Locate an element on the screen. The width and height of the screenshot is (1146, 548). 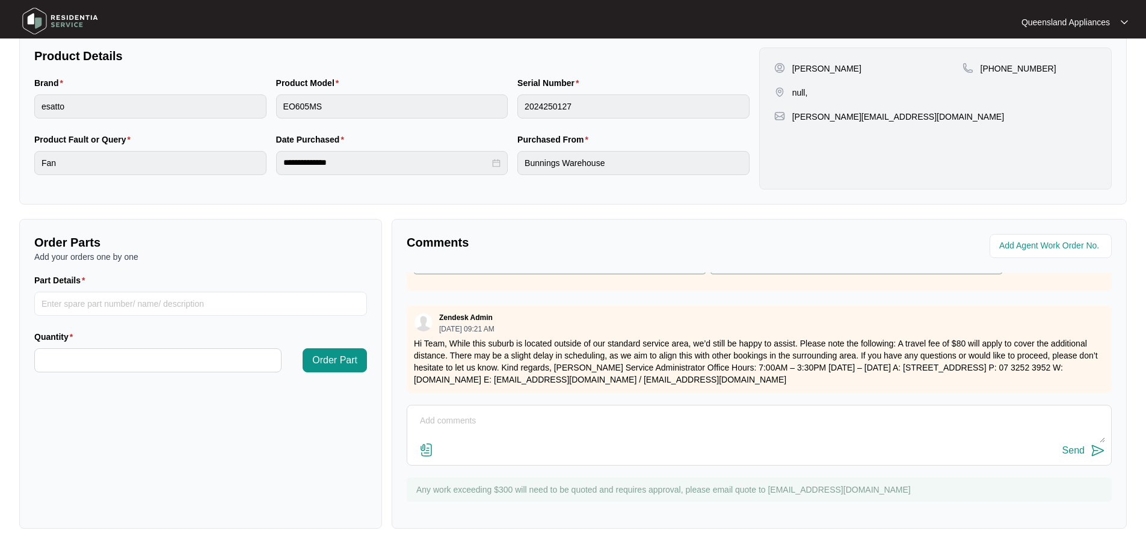
button: Send is located at coordinates (1083, 450).